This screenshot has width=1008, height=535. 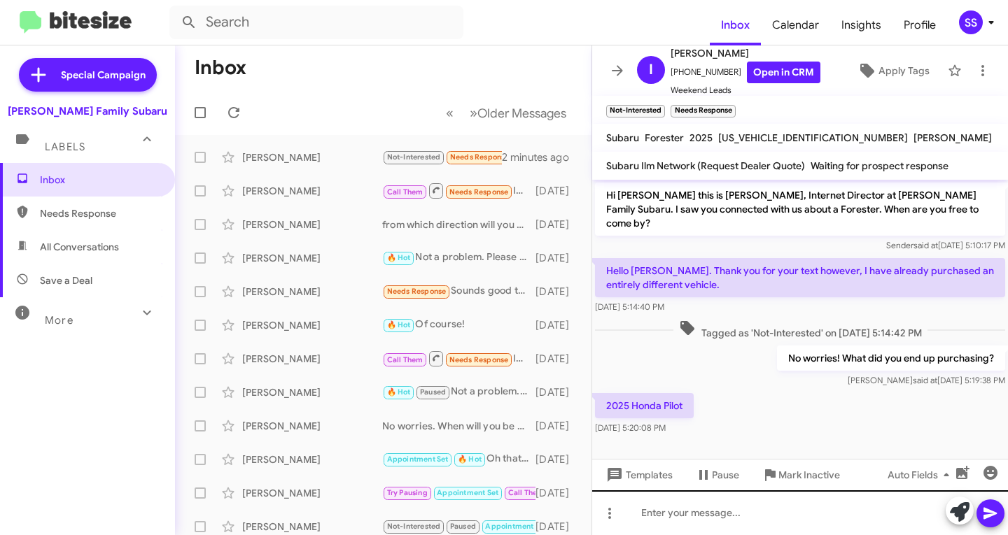 What do you see at coordinates (433, 392) in the screenshot?
I see `span: Paused` at bounding box center [433, 392].